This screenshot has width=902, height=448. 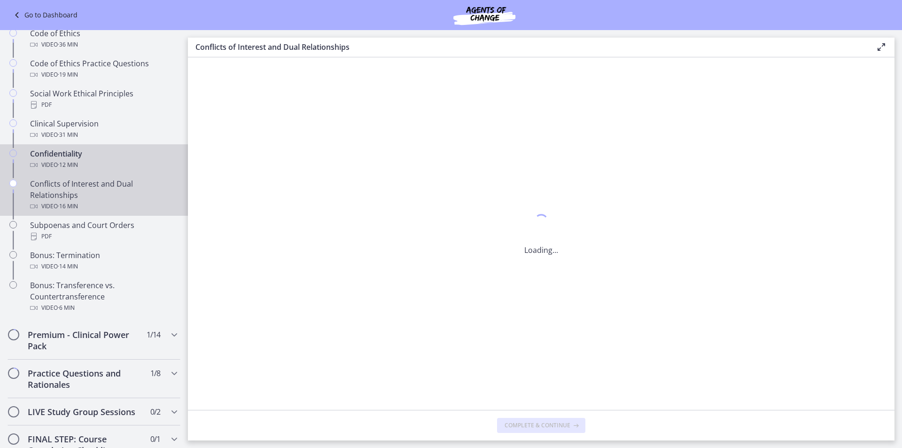 I want to click on span: 0 / 1, so click(x=155, y=439).